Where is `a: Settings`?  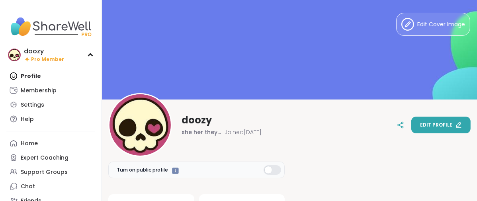 a: Settings is located at coordinates (51, 105).